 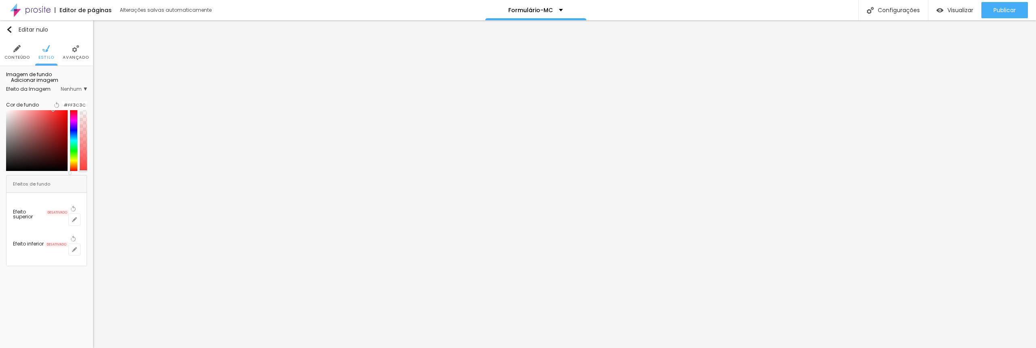 I want to click on font: Efeito superior, so click(x=23, y=214).